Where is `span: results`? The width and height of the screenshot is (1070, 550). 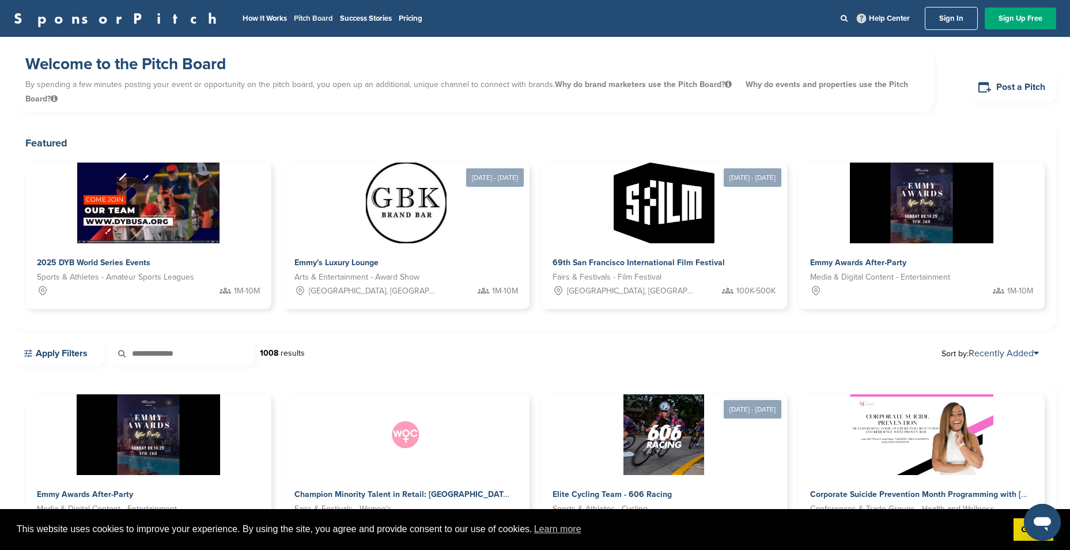 span: results is located at coordinates (293, 353).